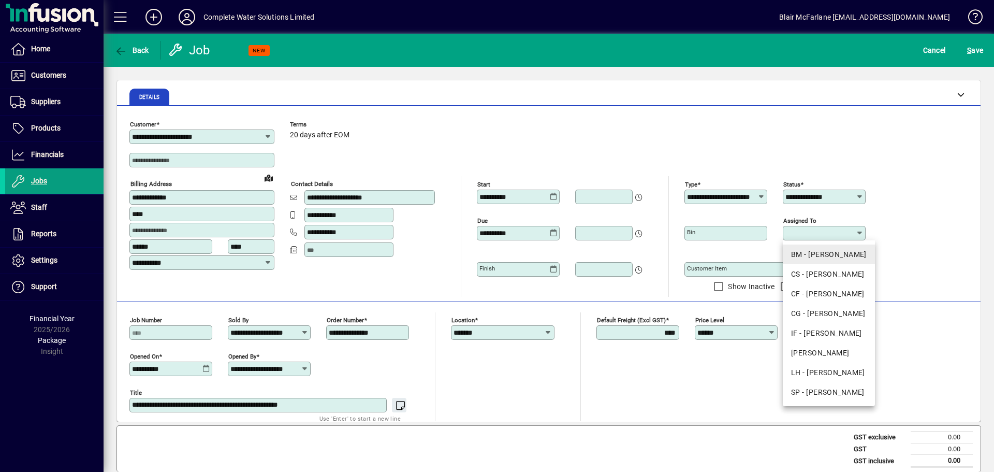 This screenshot has height=472, width=994. What do you see at coordinates (44, 234) in the screenshot?
I see `span: Reports` at bounding box center [44, 234].